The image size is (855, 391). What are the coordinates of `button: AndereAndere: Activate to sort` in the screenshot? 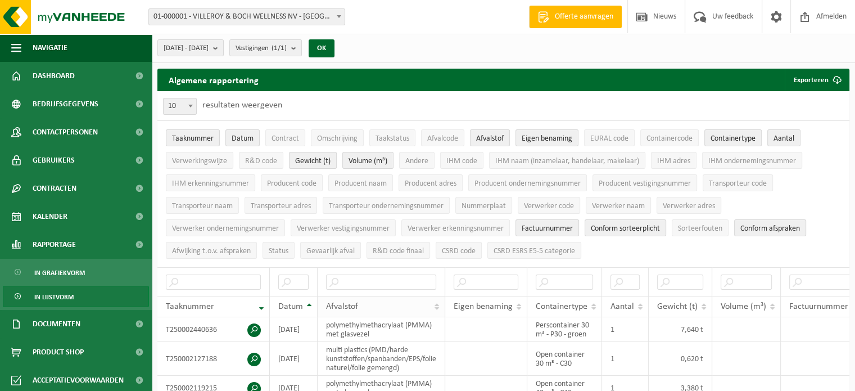 It's located at (417, 160).